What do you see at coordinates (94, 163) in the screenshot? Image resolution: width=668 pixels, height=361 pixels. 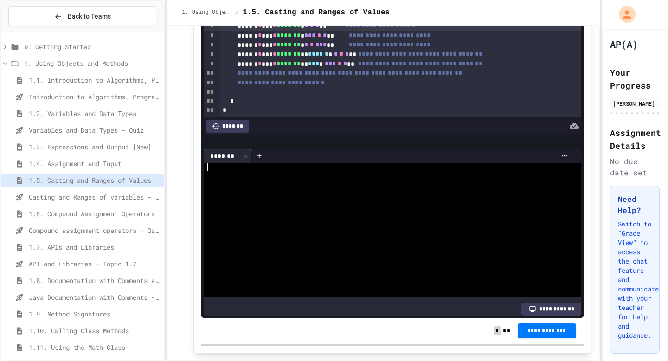 I see `span: 1.4. Assignment and Input` at bounding box center [94, 163].